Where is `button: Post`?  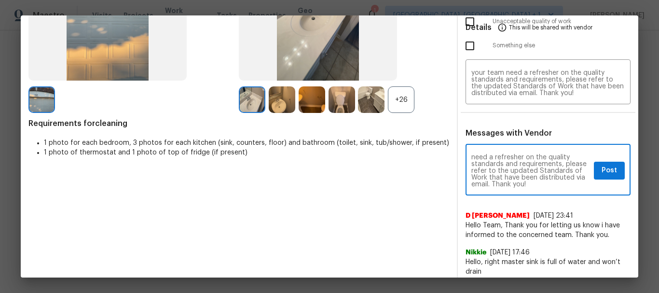 button: Post is located at coordinates (609, 170).